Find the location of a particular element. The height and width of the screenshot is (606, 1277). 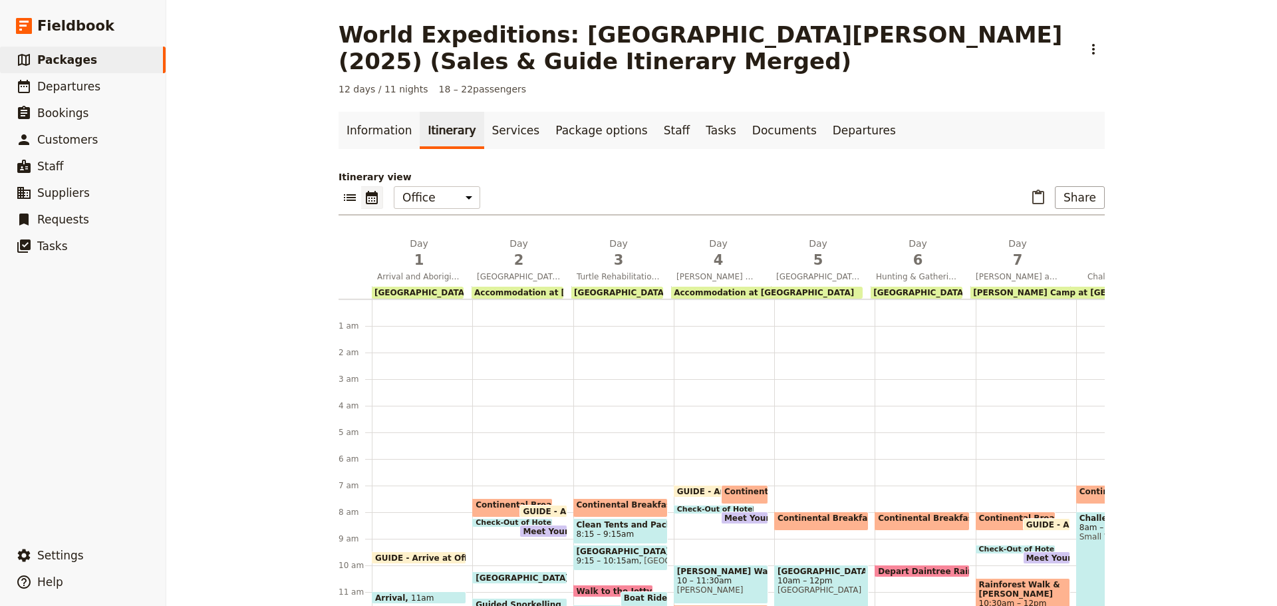

a: Package options is located at coordinates (601, 130).